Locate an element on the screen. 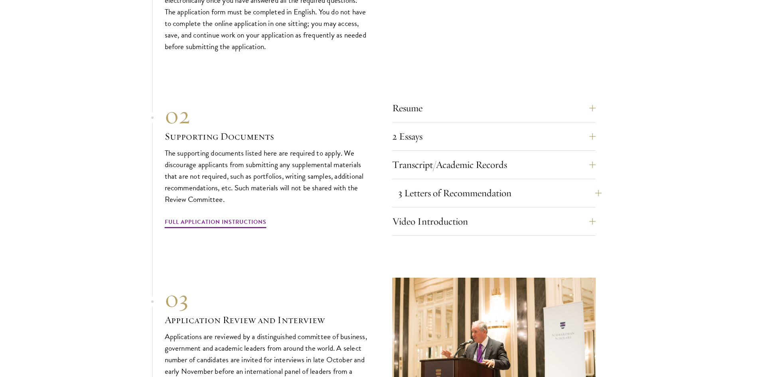 Image resolution: width=760 pixels, height=377 pixels. button: 3 Letters of Recommendation is located at coordinates (500, 193).